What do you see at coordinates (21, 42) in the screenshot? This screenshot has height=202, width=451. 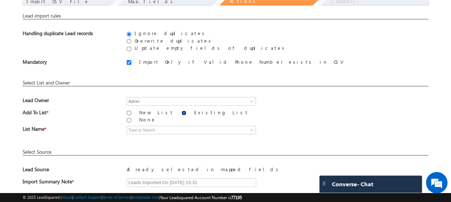 I see `img: d_60004797649_company_0_60004797649` at bounding box center [21, 42].